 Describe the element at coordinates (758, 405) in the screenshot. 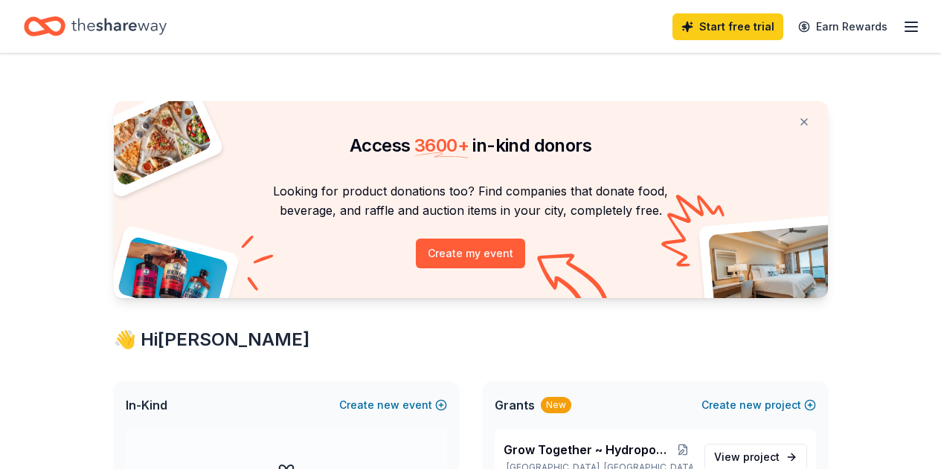

I see `button: Createnewproject` at that location.